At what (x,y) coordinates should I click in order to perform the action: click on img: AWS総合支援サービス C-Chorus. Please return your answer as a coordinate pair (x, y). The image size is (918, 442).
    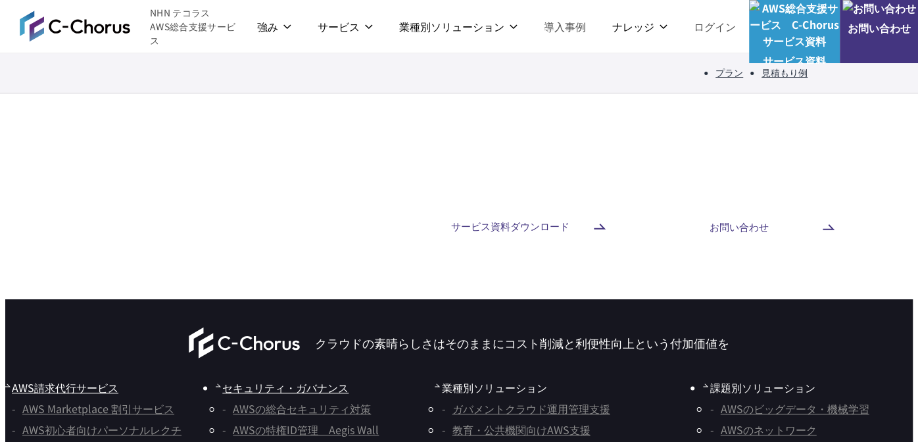
    Looking at the image, I should click on (75, 26).